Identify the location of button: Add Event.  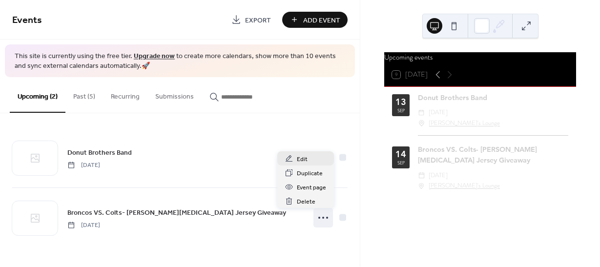
(315, 20).